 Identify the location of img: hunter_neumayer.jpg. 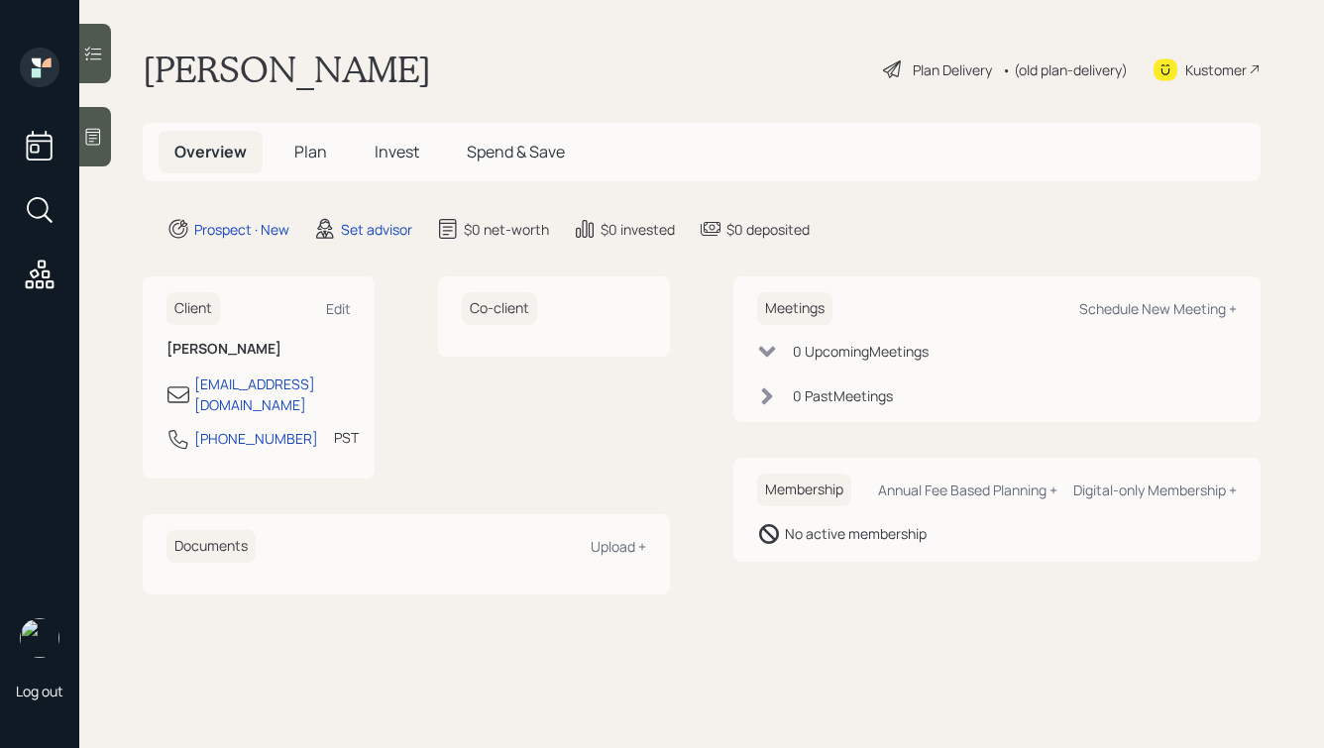
(40, 638).